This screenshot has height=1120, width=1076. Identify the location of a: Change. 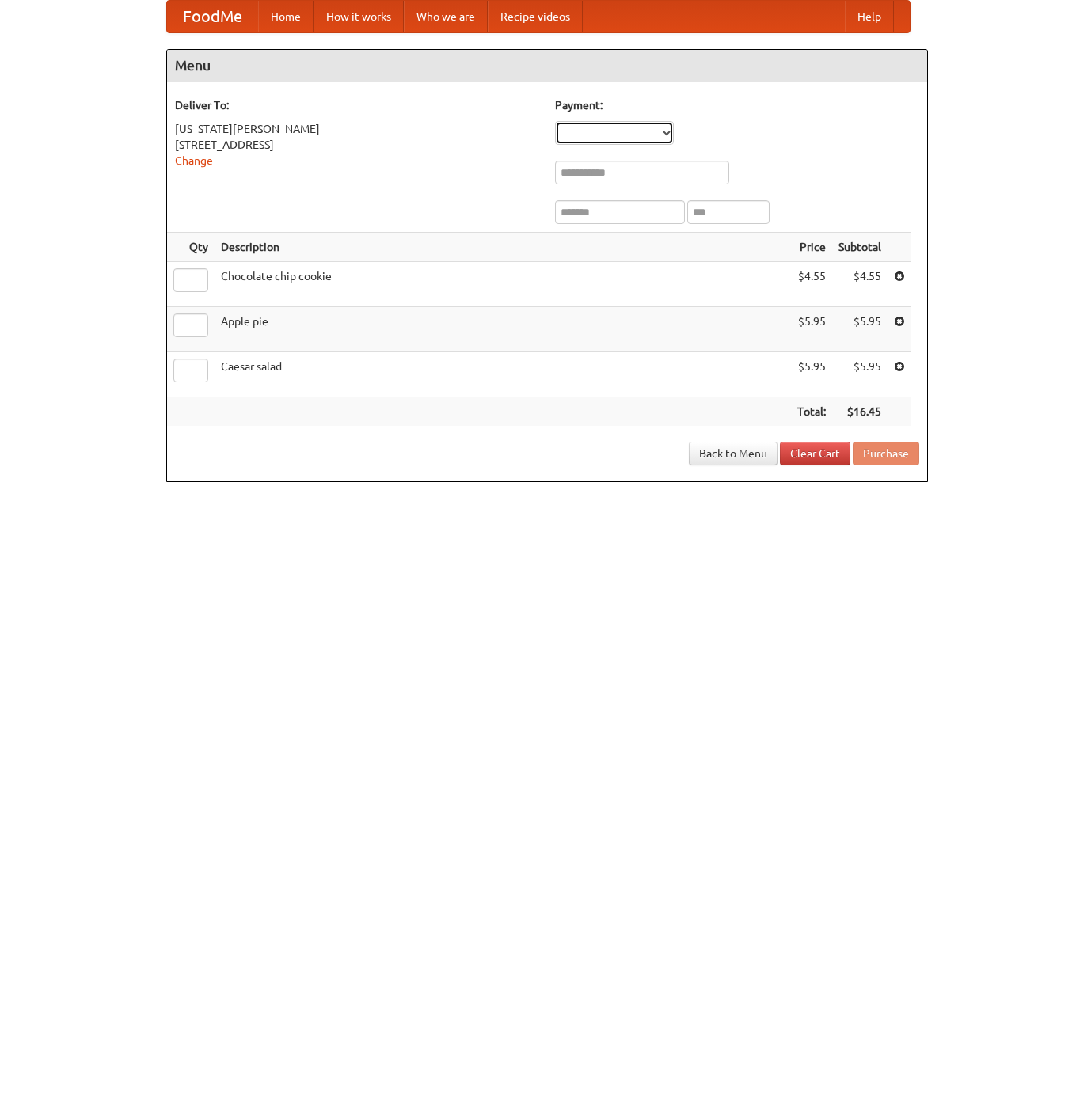
(194, 161).